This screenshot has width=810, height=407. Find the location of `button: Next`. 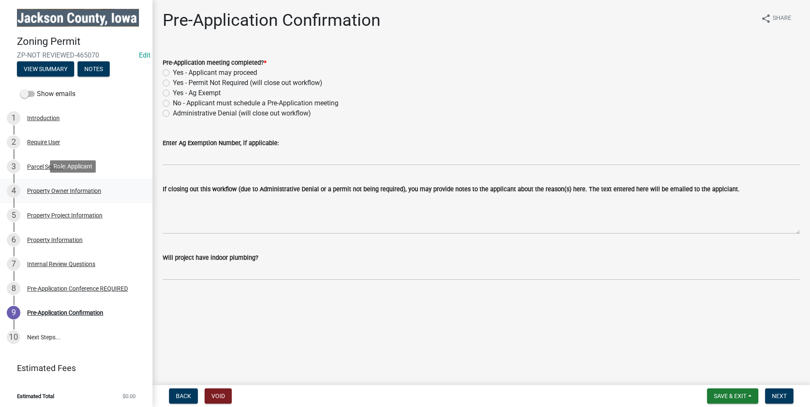

button: Next is located at coordinates (779, 396).